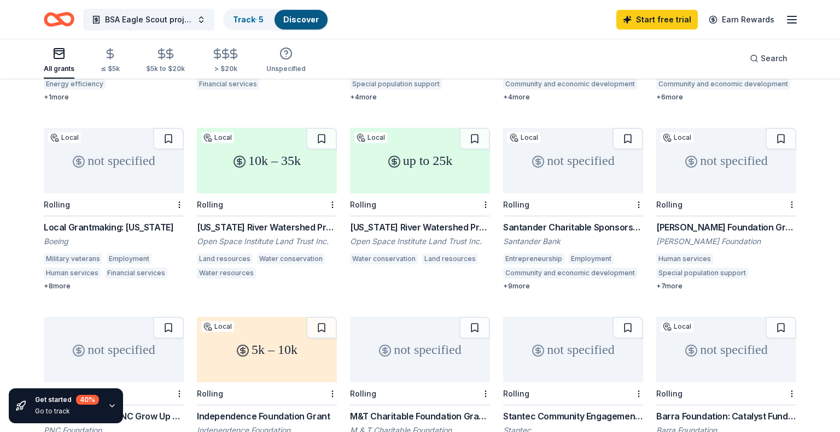 Image resolution: width=840 pixels, height=432 pixels. What do you see at coordinates (267, 417) in the screenshot?
I see `div: Independence Foundation Grant` at bounding box center [267, 417].